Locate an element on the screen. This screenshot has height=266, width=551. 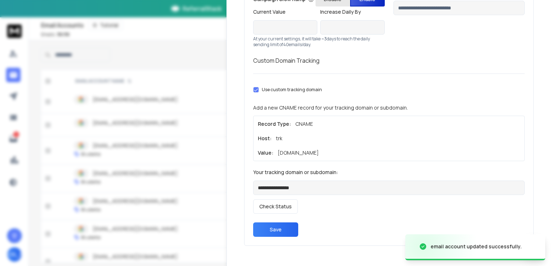
p: At your current settings, it will take ~ 3 days to reach the daily sending limit of 40 emails/day. is located at coordinates (319, 42).